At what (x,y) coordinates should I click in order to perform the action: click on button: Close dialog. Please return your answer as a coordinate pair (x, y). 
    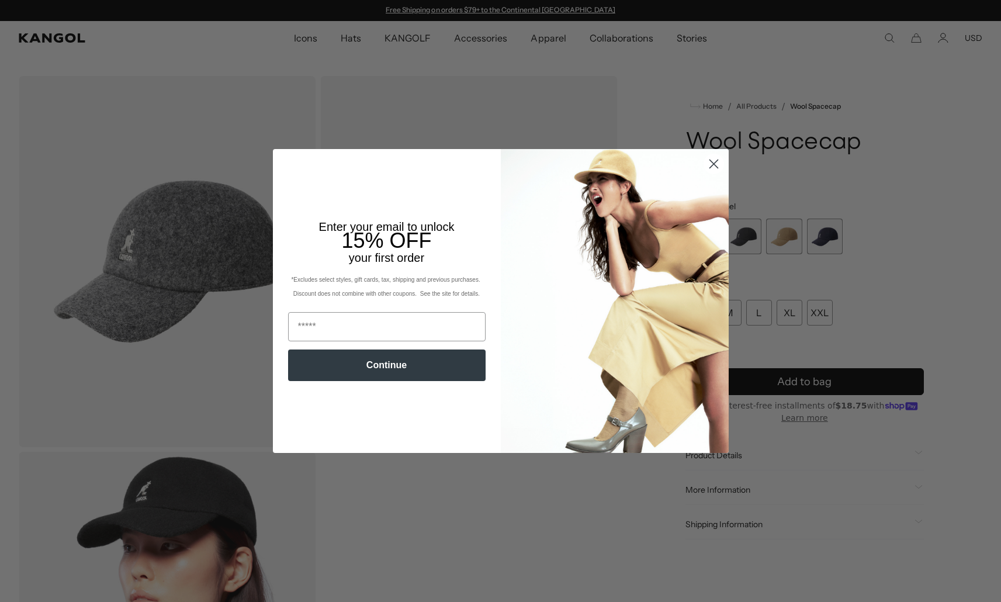
    Looking at the image, I should click on (714, 164).